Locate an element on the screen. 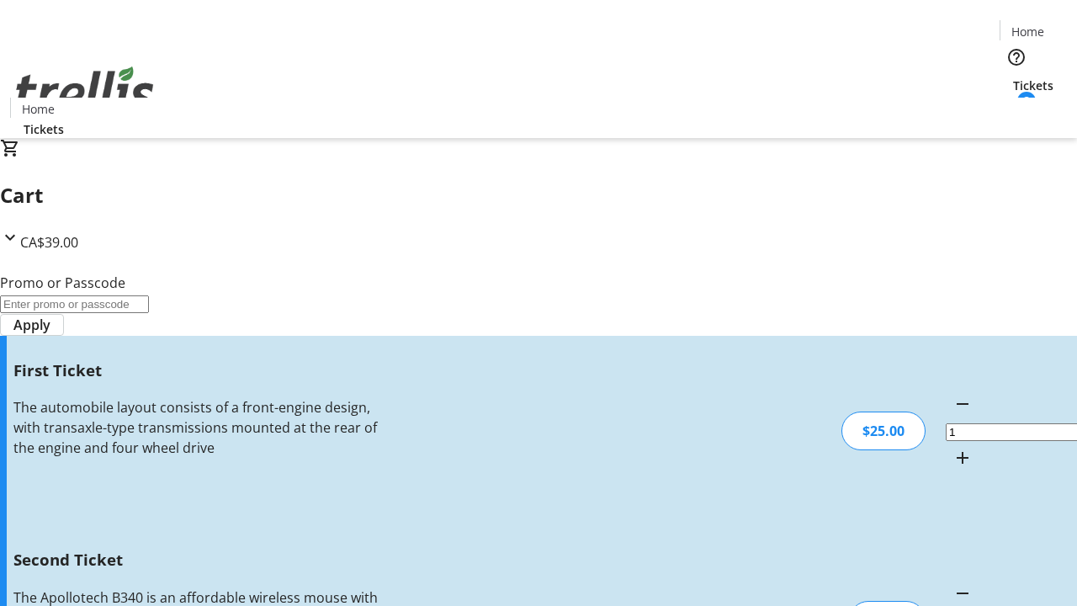 The width and height of the screenshot is (1077, 606). button: Cart is located at coordinates (1017, 111).